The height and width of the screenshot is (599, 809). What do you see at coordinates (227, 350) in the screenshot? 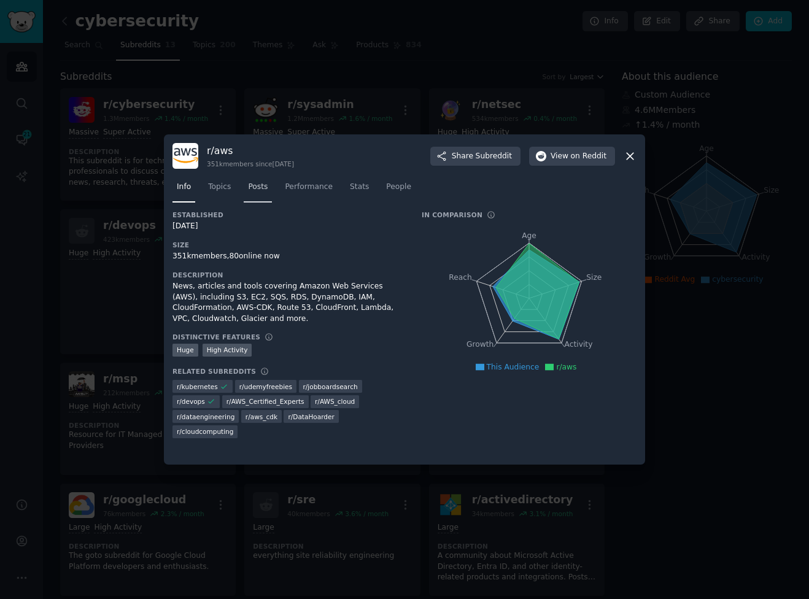
I see `div: High Activity` at bounding box center [227, 350].